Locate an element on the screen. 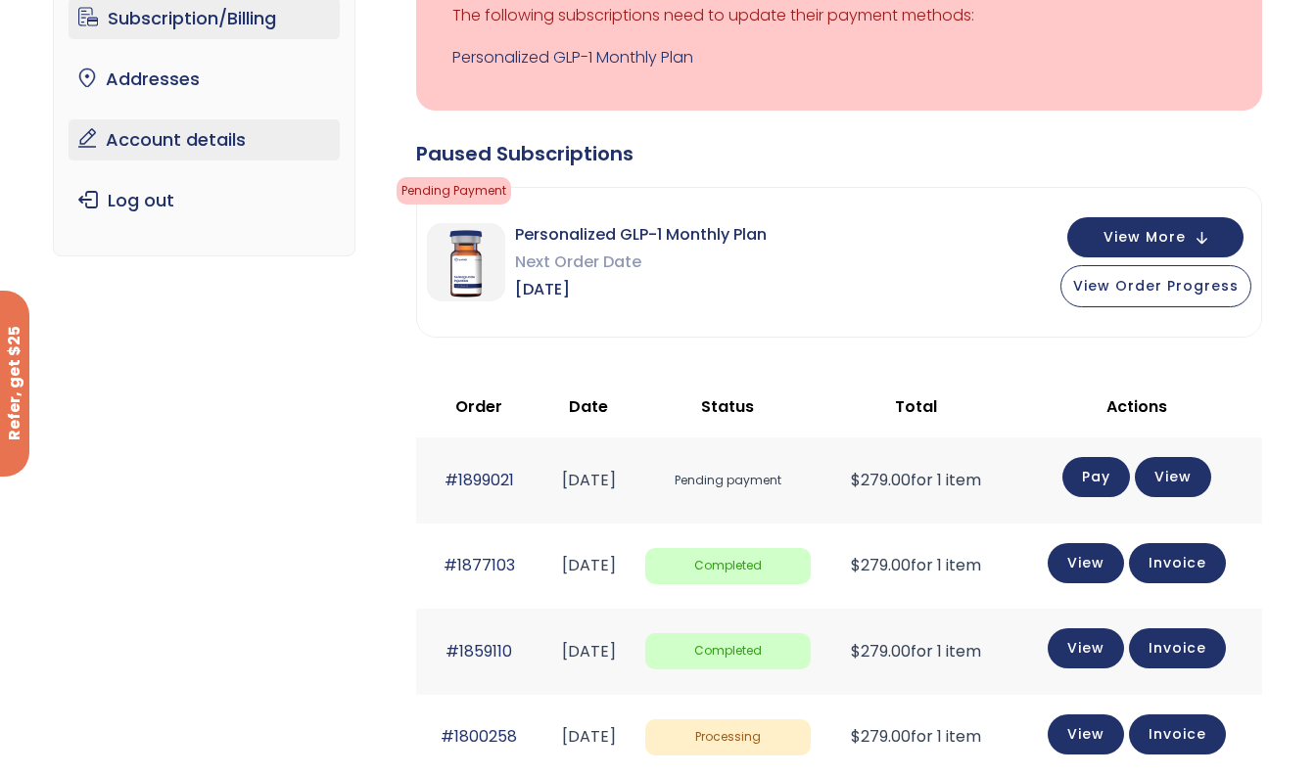 This screenshot has height=776, width=1315. a: #1899021 is located at coordinates (479, 480).